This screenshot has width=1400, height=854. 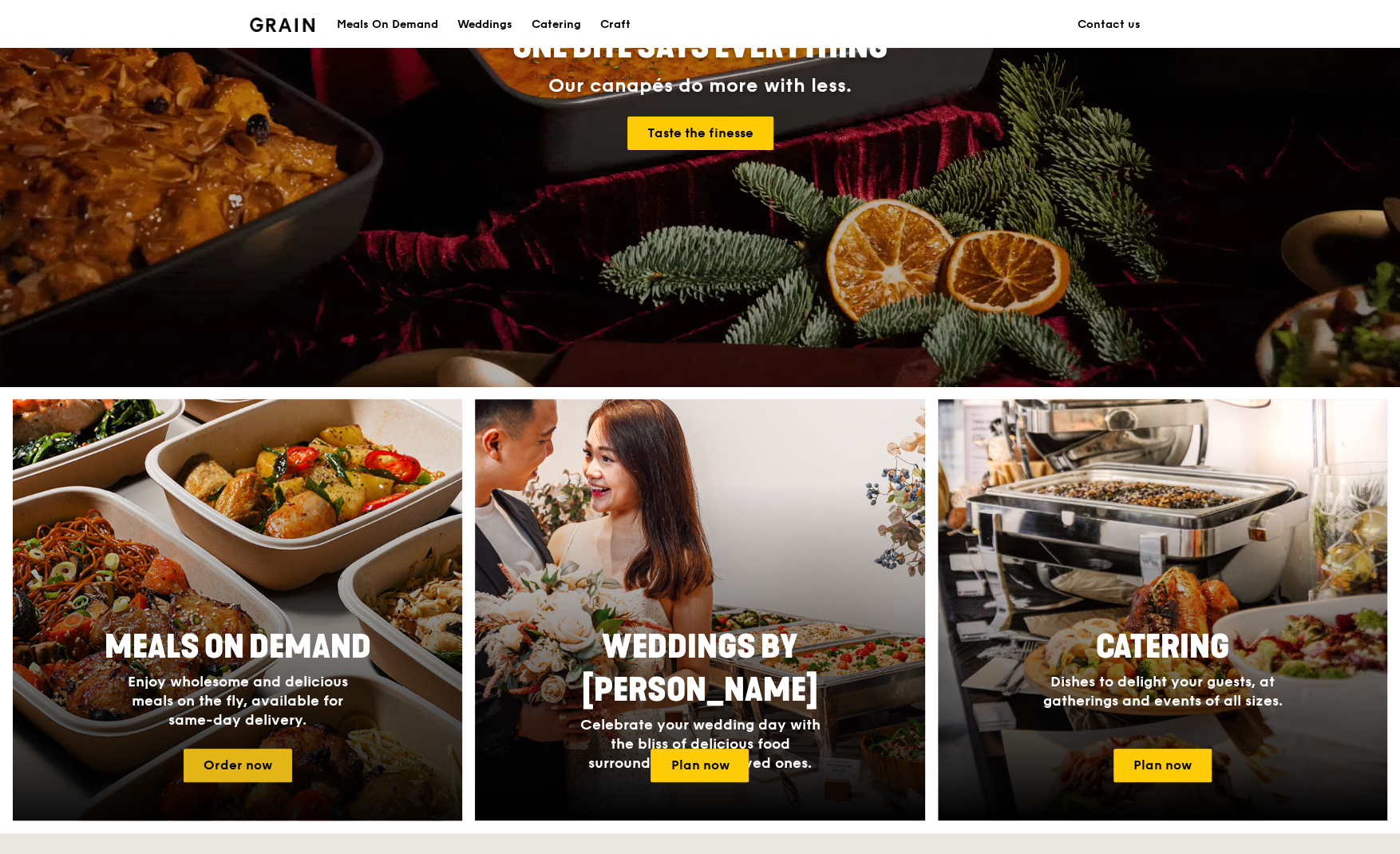 What do you see at coordinates (484, 24) in the screenshot?
I see `div: Weddings` at bounding box center [484, 24].